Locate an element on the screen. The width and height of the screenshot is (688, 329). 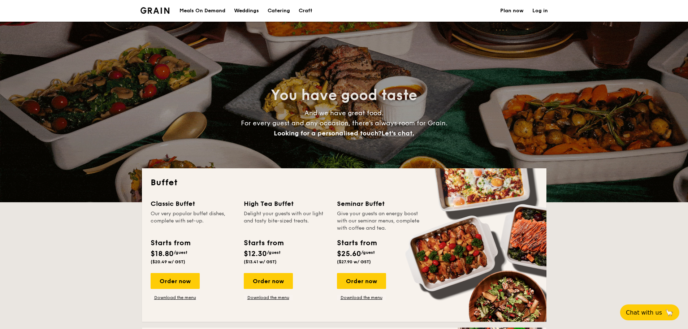
button: Chat with us🦙 is located at coordinates (650, 313).